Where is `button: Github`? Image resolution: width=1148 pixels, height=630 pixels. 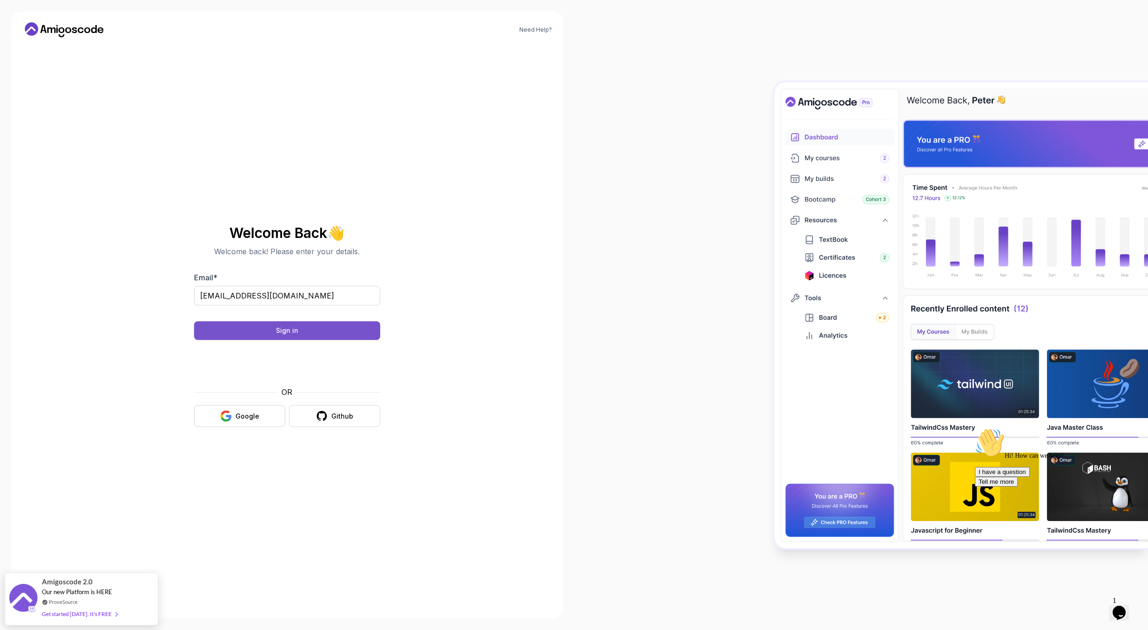
button: Github is located at coordinates (335, 416).